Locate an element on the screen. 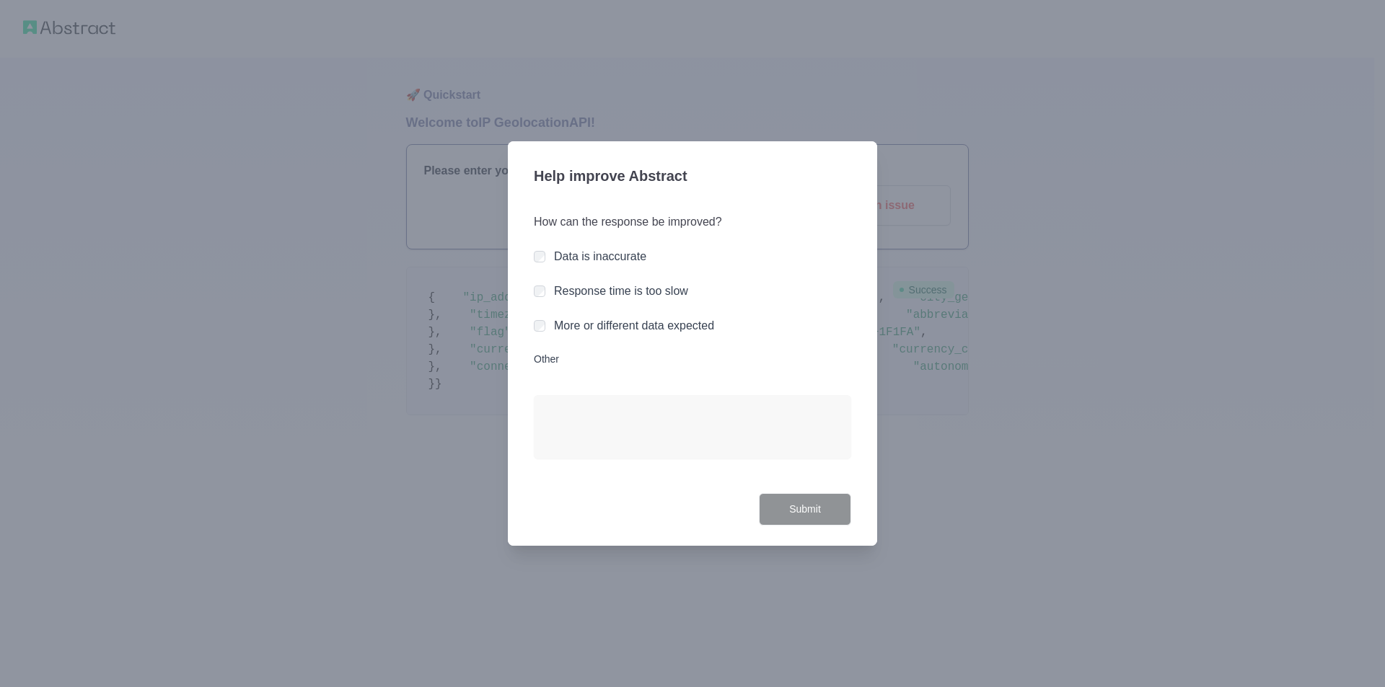 The image size is (1385, 687). button: Submit is located at coordinates (805, 509).